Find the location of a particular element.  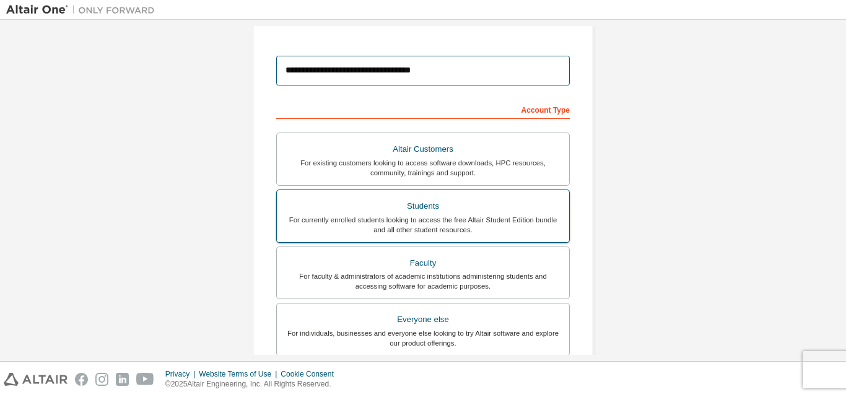

div: Everyone else is located at coordinates (423, 320).